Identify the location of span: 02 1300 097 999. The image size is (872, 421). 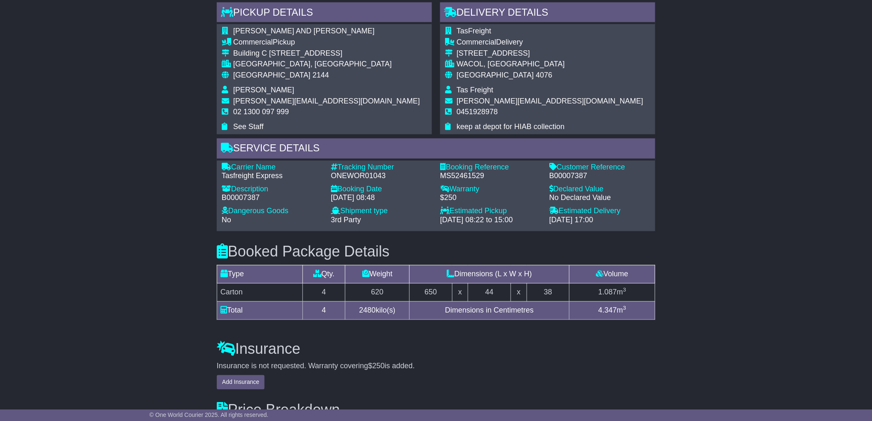
(261, 112).